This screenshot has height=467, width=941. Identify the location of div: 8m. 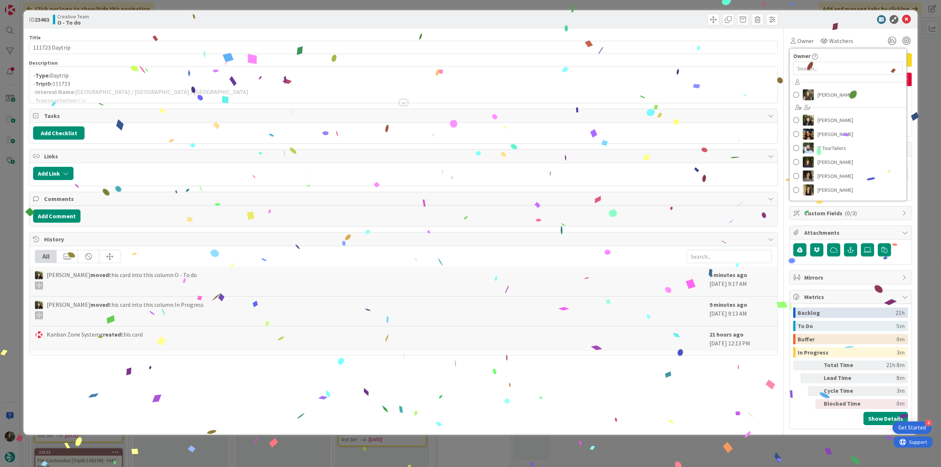
(886, 378).